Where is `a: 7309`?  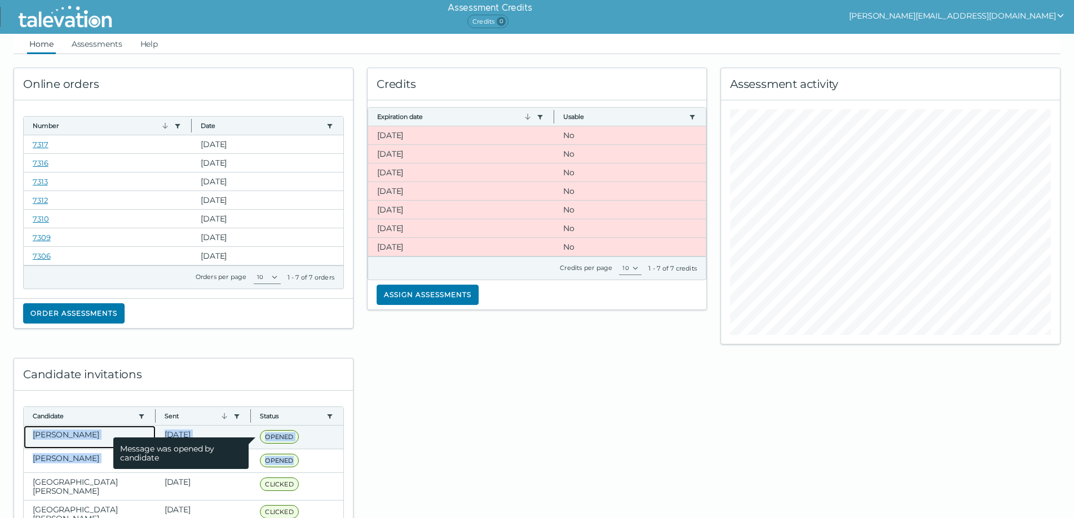 a: 7309 is located at coordinates (42, 237).